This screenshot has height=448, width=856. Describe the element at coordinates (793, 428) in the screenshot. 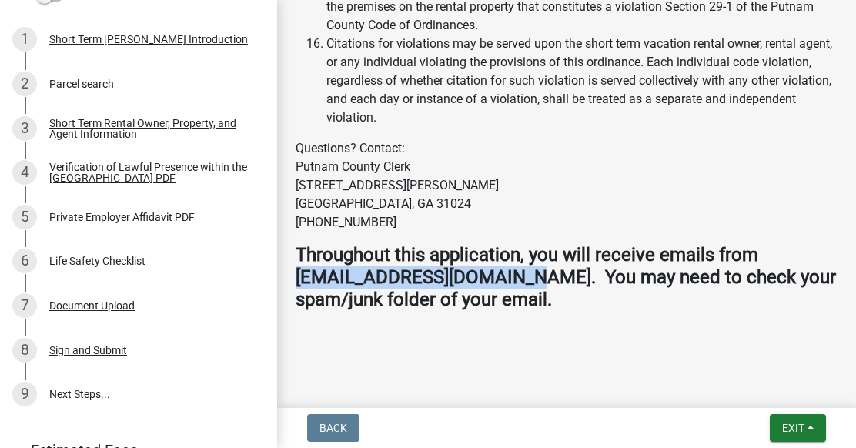

I see `span: Exit` at that location.